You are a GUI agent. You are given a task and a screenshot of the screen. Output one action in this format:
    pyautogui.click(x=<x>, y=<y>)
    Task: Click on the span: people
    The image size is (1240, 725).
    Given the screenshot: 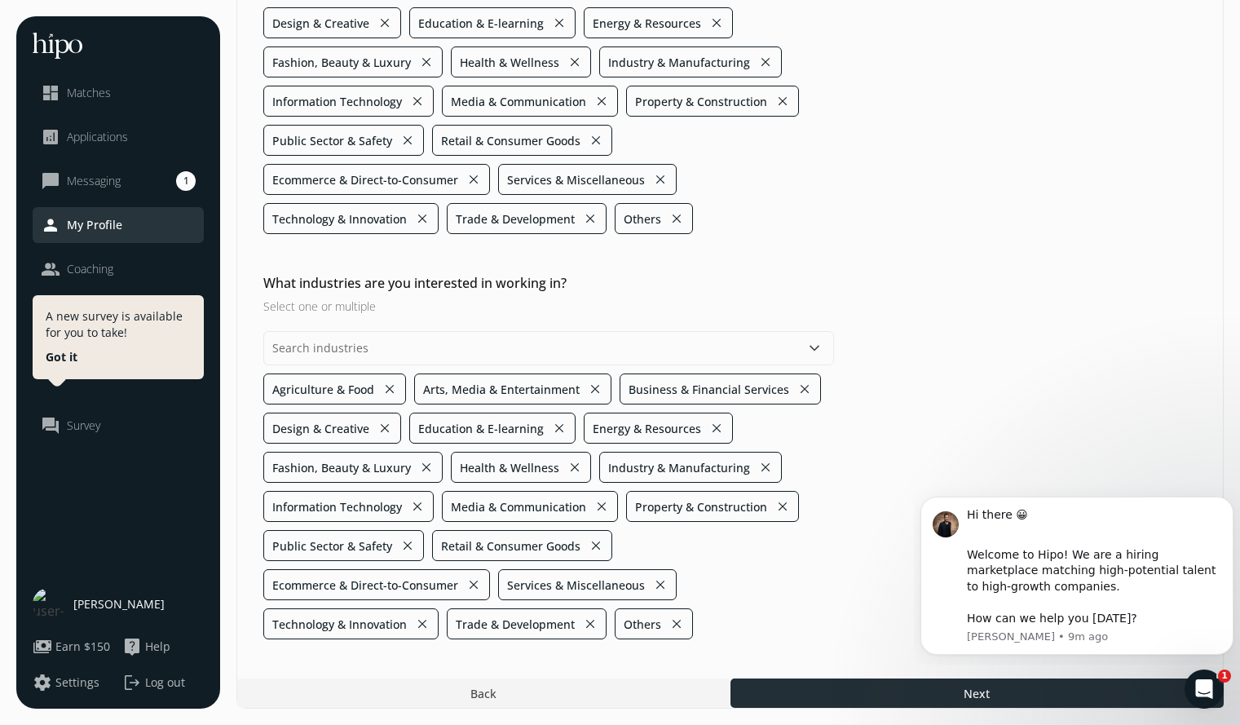 What is the action you would take?
    pyautogui.click(x=51, y=269)
    